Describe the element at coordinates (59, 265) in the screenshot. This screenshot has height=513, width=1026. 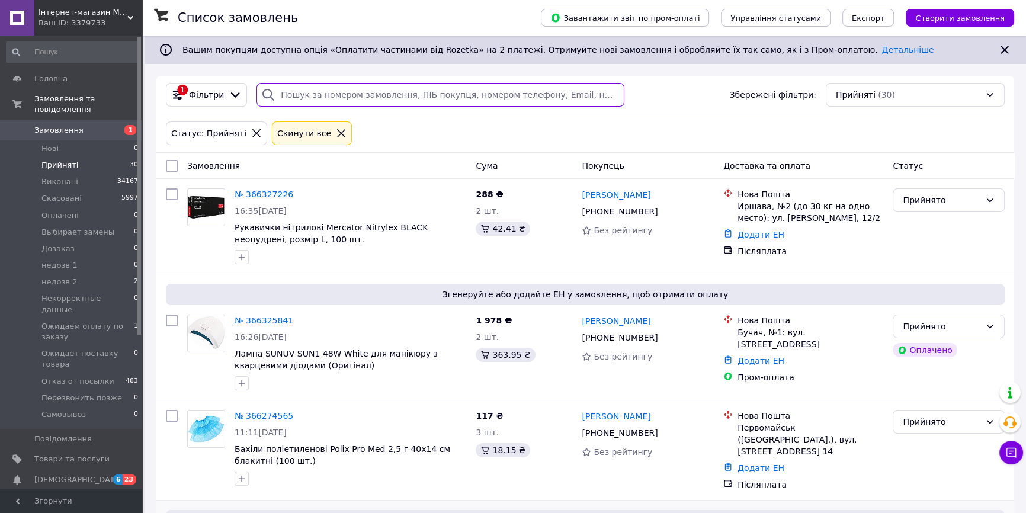
I see `span: недозв 1` at that location.